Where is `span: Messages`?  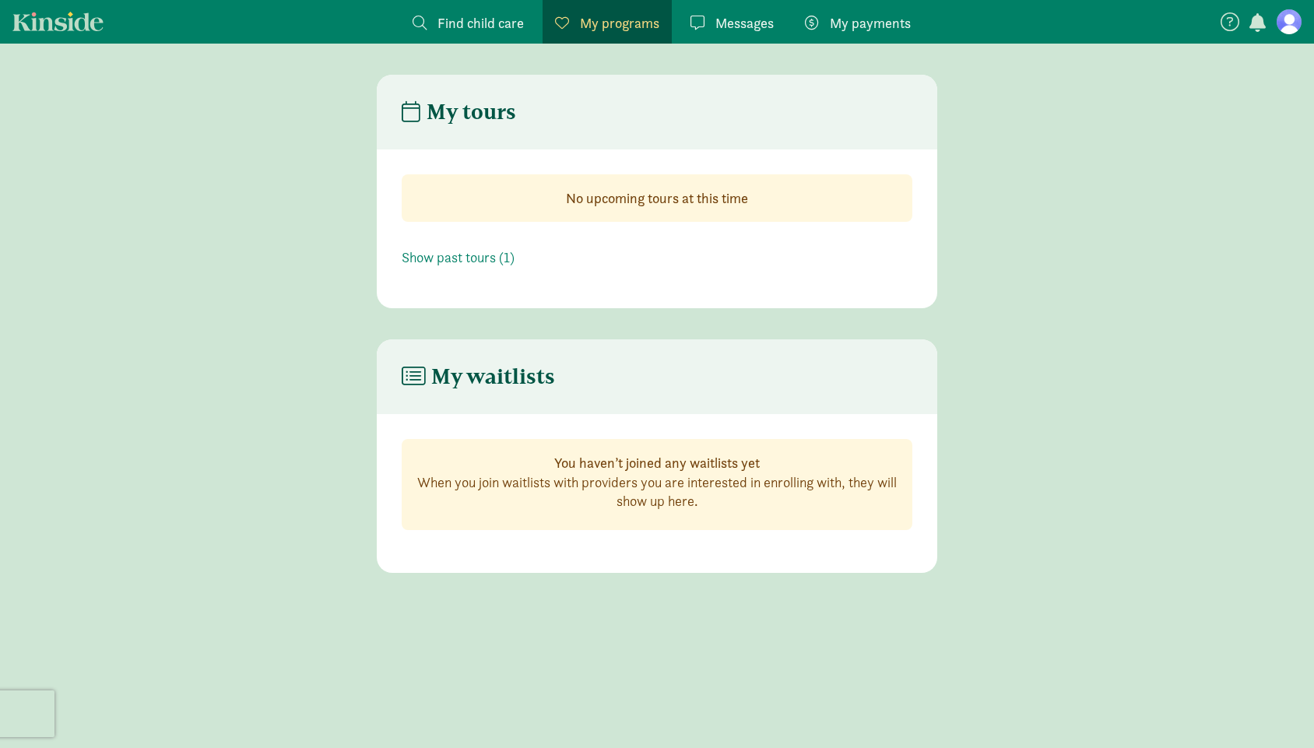
span: Messages is located at coordinates (744, 23).